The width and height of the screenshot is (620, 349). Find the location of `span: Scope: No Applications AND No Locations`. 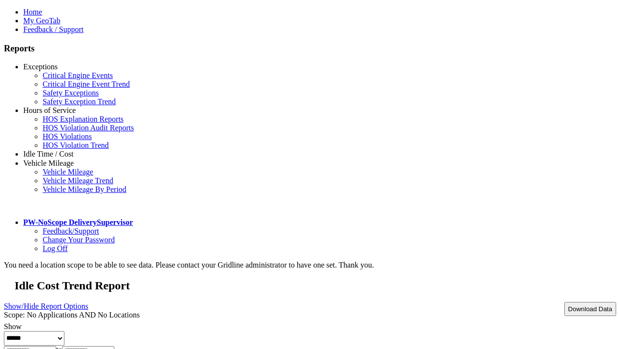

span: Scope: No Applications AND No Locations is located at coordinates (72, 314).